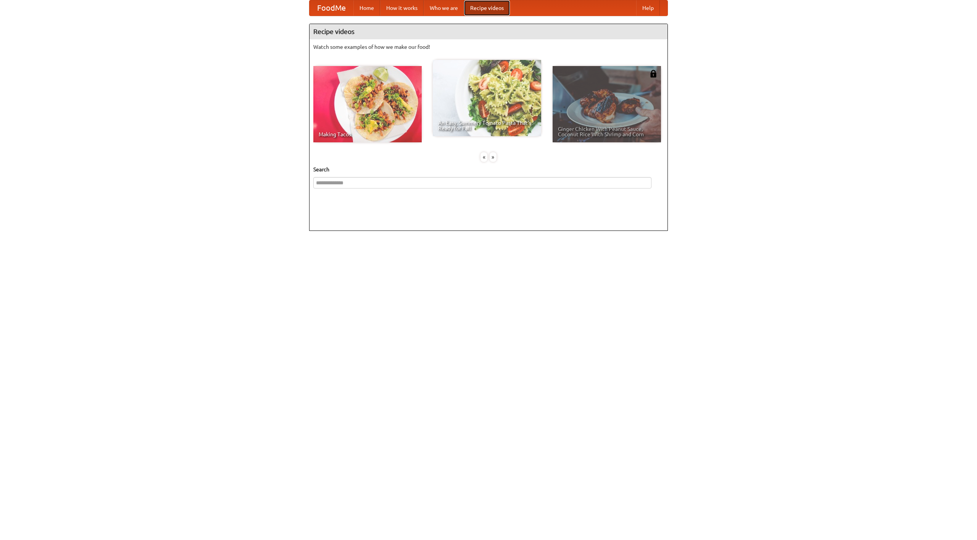 The width and height of the screenshot is (977, 540). Describe the element at coordinates (653, 74) in the screenshot. I see `img: 483408.png` at that location.